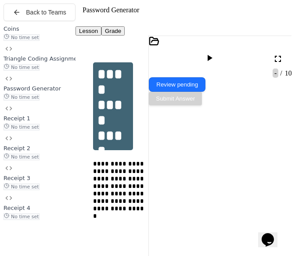 The height and width of the screenshot is (256, 295). I want to click on button: Grade, so click(113, 31).